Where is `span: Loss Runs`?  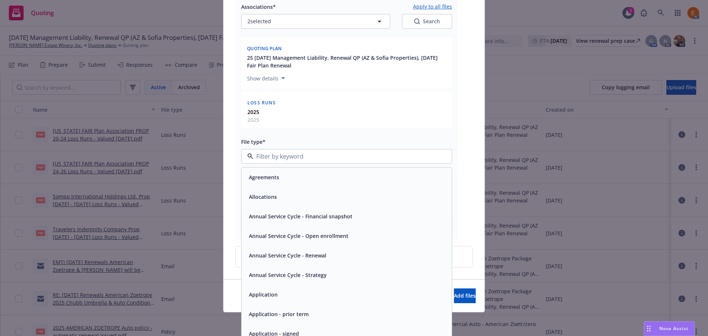
span: Loss Runs is located at coordinates (261, 103).